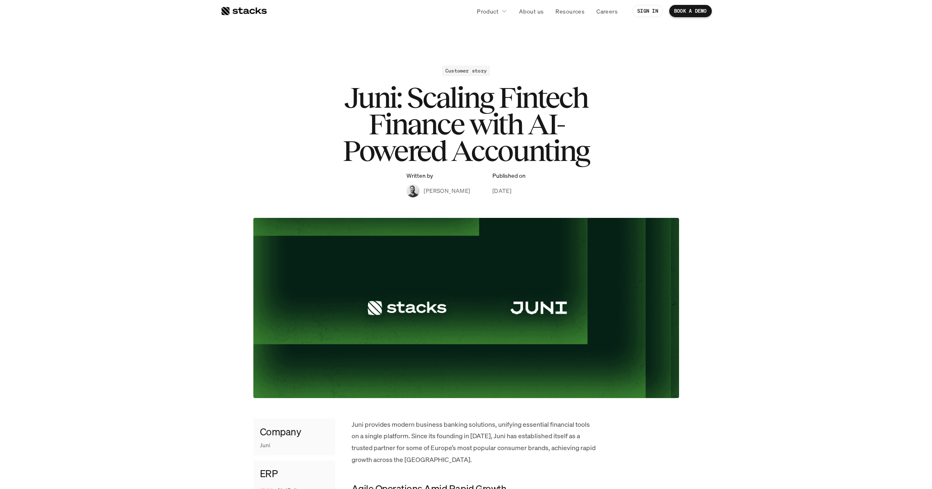 The image size is (932, 489). What do you see at coordinates (466, 308) in the screenshot?
I see `img: Teal Flower` at bounding box center [466, 308].